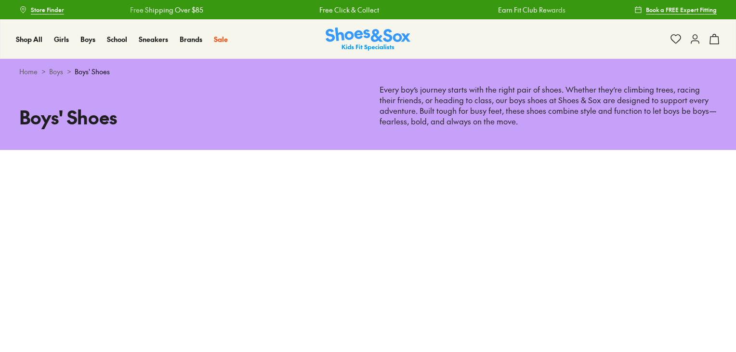 The width and height of the screenshot is (736, 352). What do you see at coordinates (167, 10) in the screenshot?
I see `a: Free Shipping Over $85` at bounding box center [167, 10].